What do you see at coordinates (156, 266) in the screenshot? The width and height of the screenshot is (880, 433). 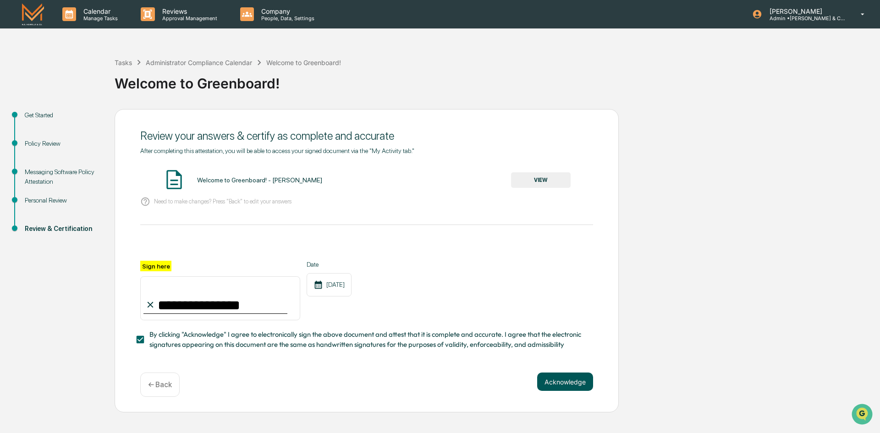 I see `label: Sign here` at bounding box center [156, 266].